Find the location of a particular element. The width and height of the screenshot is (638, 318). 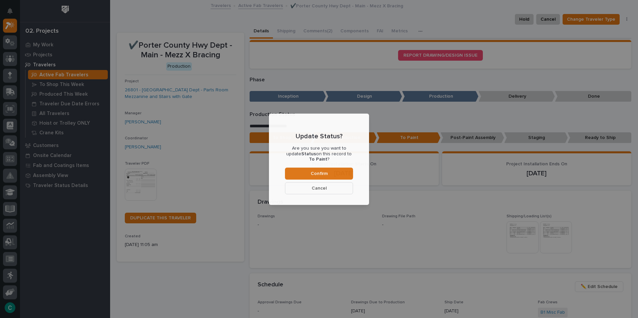

p: Update Status? is located at coordinates (319, 136).